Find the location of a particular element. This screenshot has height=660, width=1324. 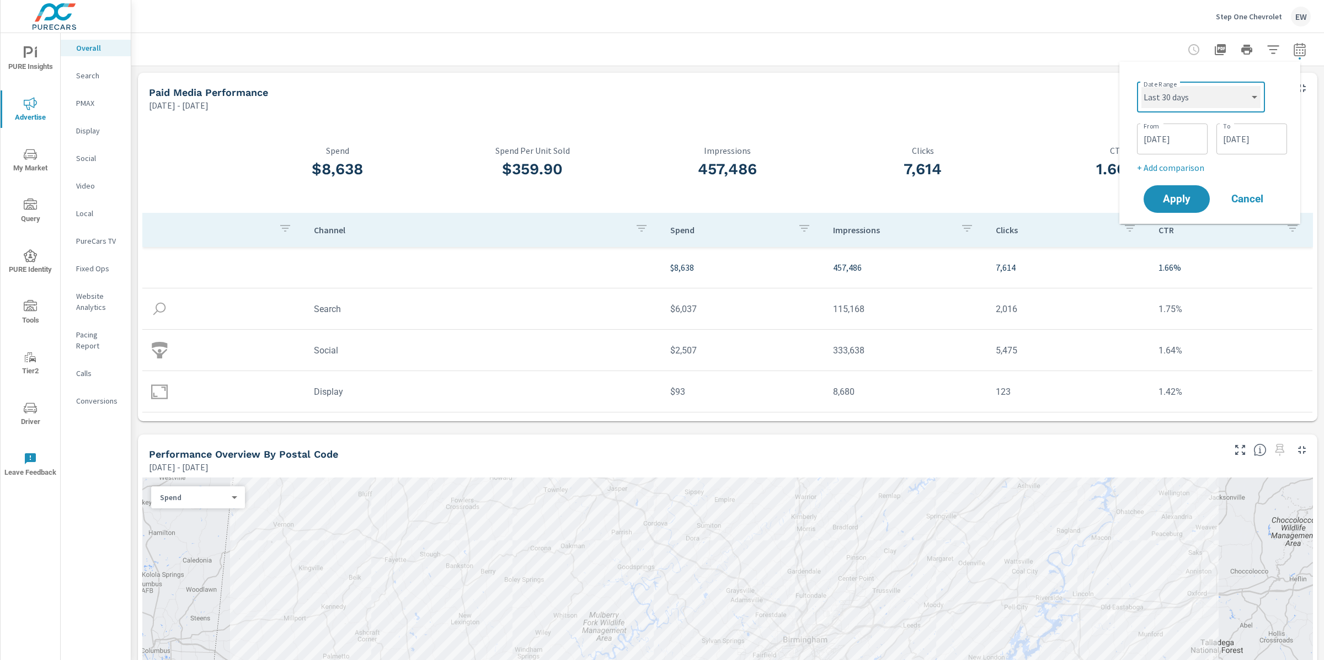

img: icon-search.svg is located at coordinates (159, 309).